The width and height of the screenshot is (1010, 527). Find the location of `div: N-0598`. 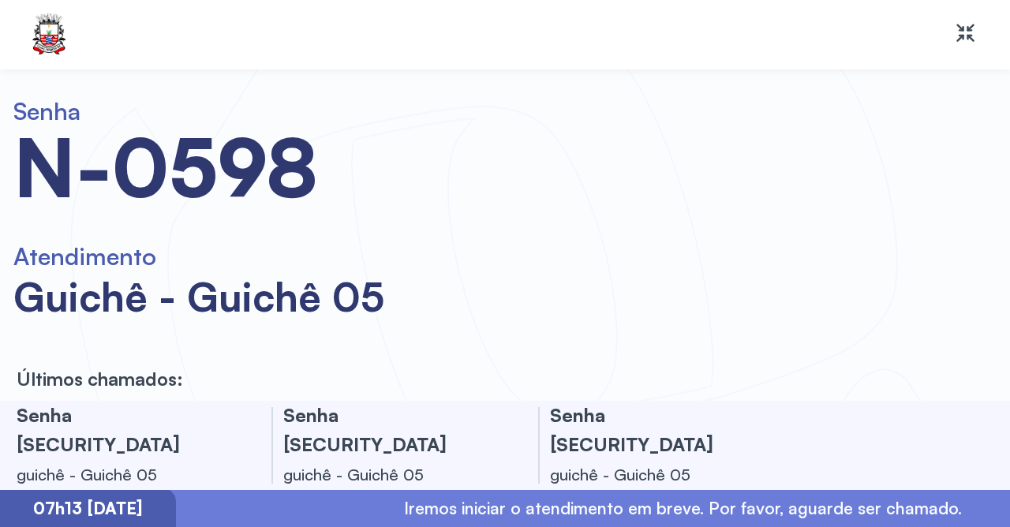

div: N-0598 is located at coordinates (279, 166).